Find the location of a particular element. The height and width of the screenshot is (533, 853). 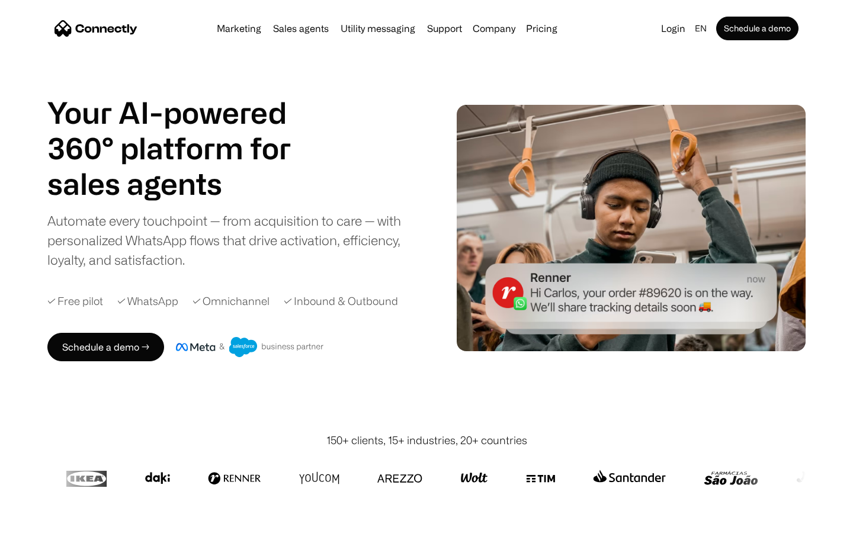

h1: Your AI-powered 360° platform for is located at coordinates (184, 130).